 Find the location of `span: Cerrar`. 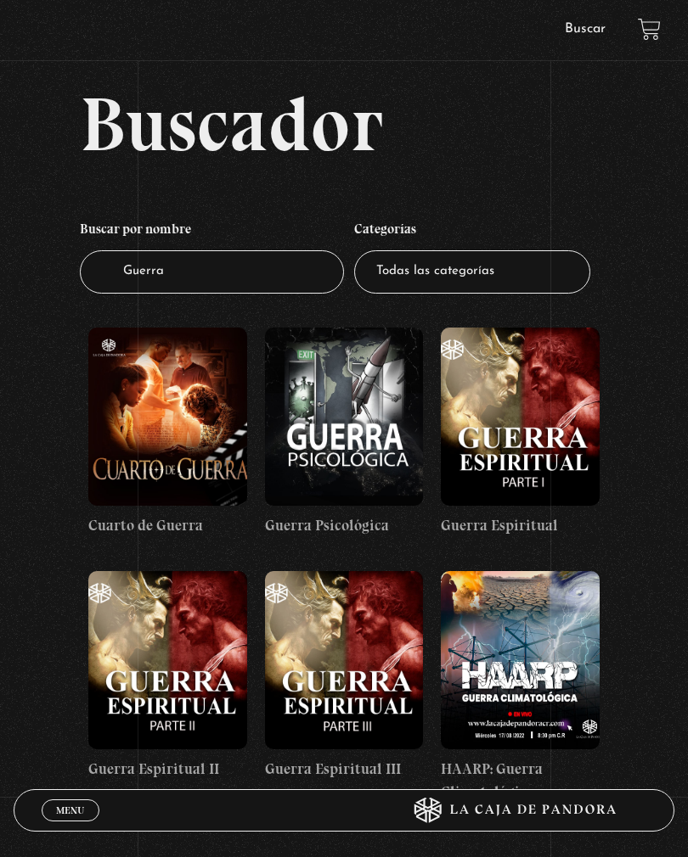

span: Cerrar is located at coordinates (70, 826).